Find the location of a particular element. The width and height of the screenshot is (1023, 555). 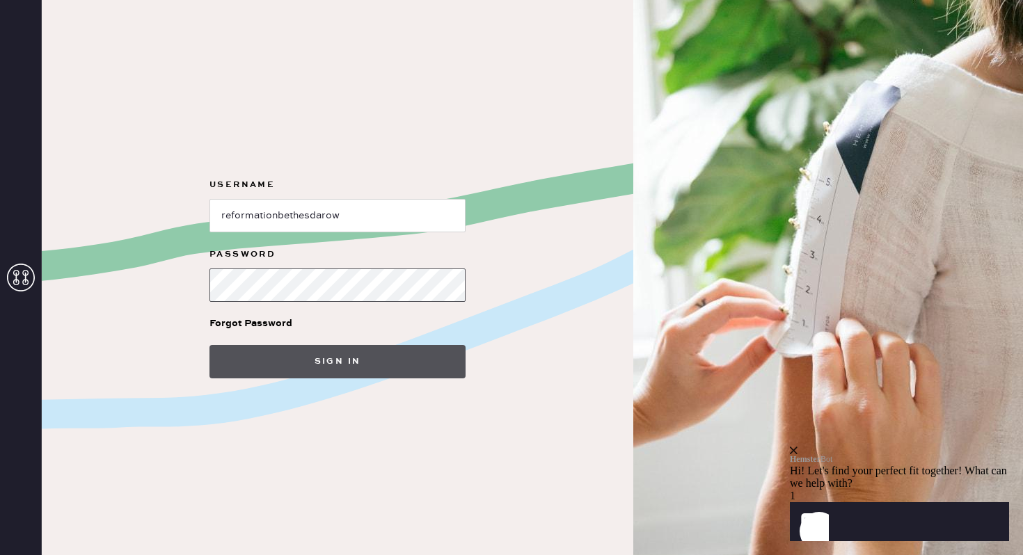

button: Sign in is located at coordinates (337, 362).